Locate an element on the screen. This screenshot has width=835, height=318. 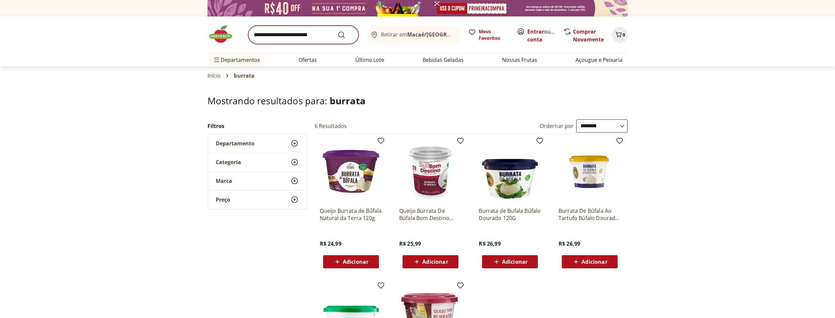
span: Departamento is located at coordinates (235, 143).